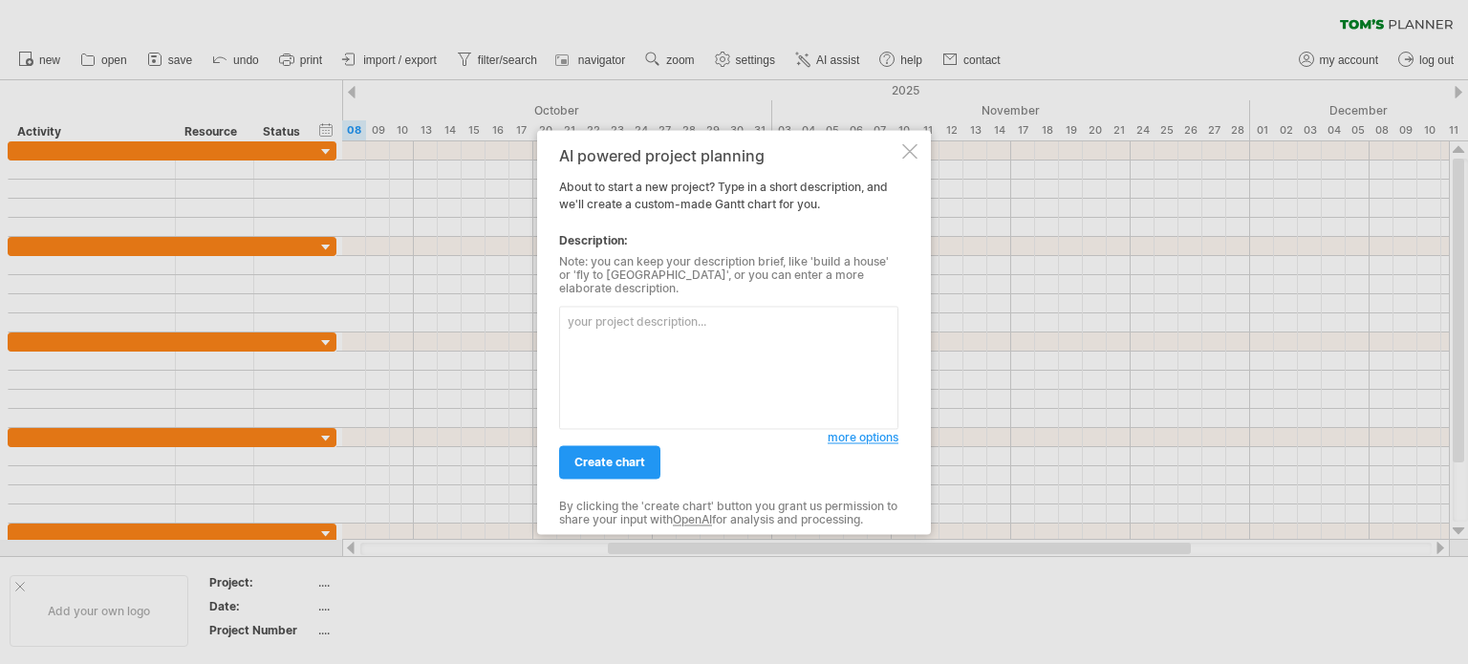 The width and height of the screenshot is (1468, 664). Describe the element at coordinates (863, 438) in the screenshot. I see `a: more options` at that location.